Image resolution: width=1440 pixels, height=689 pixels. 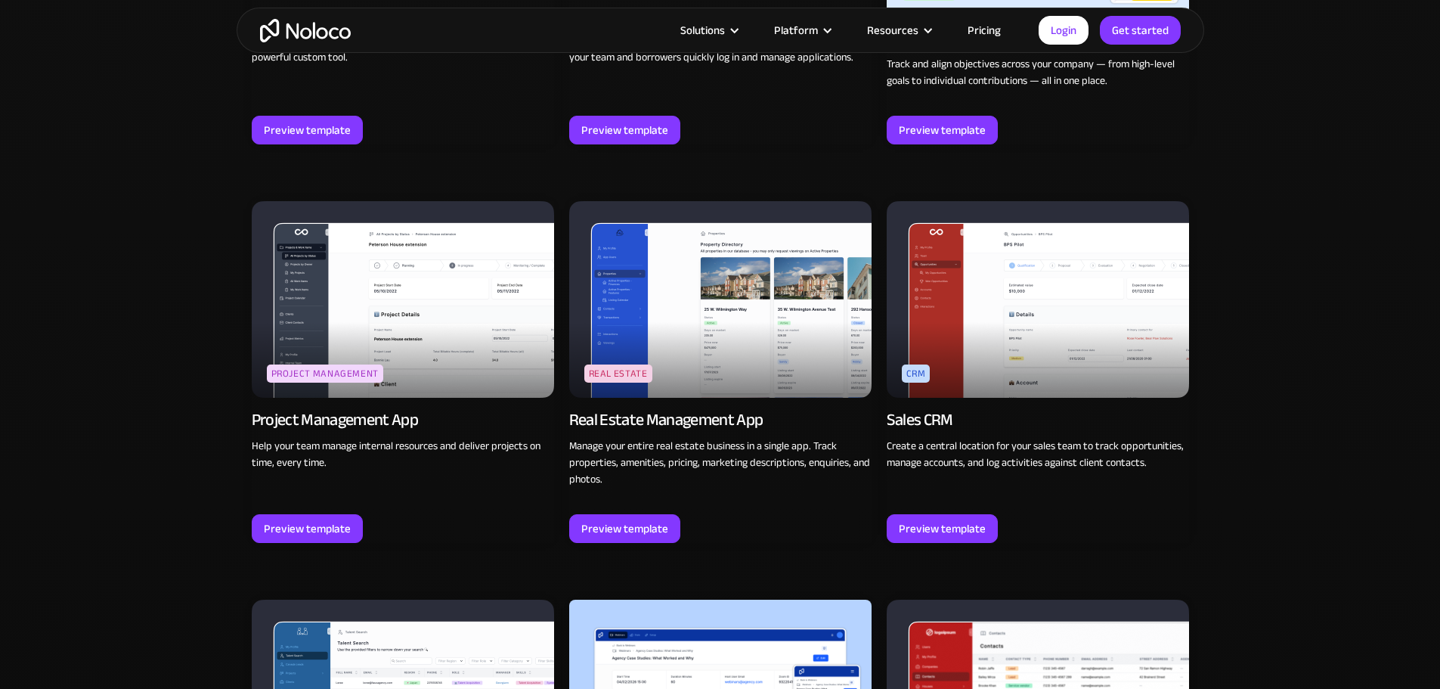 What do you see at coordinates (1038, 73) in the screenshot?
I see `p: Track and align objectives across your company — from high-level goals to individual contribution...` at bounding box center [1038, 73].